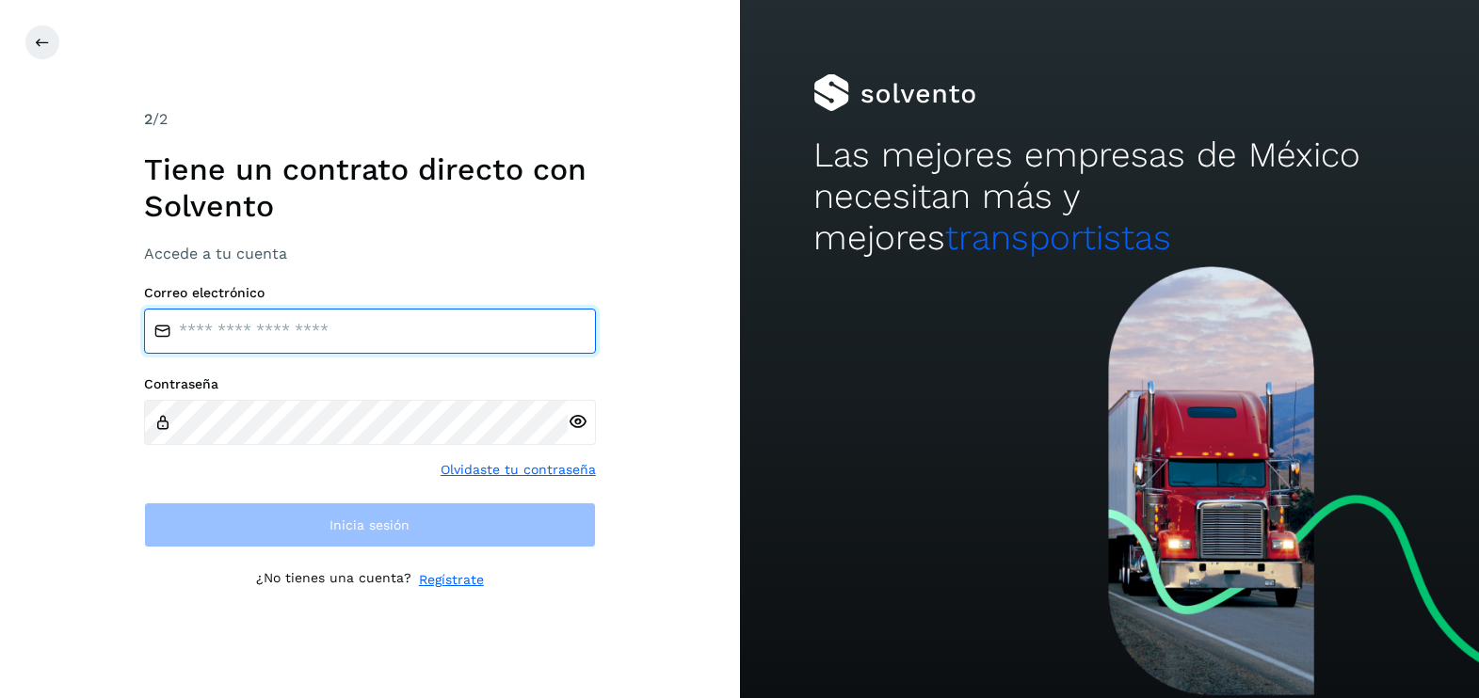 The width and height of the screenshot is (1479, 698). I want to click on a: Olvidaste tu contraseña, so click(518, 470).